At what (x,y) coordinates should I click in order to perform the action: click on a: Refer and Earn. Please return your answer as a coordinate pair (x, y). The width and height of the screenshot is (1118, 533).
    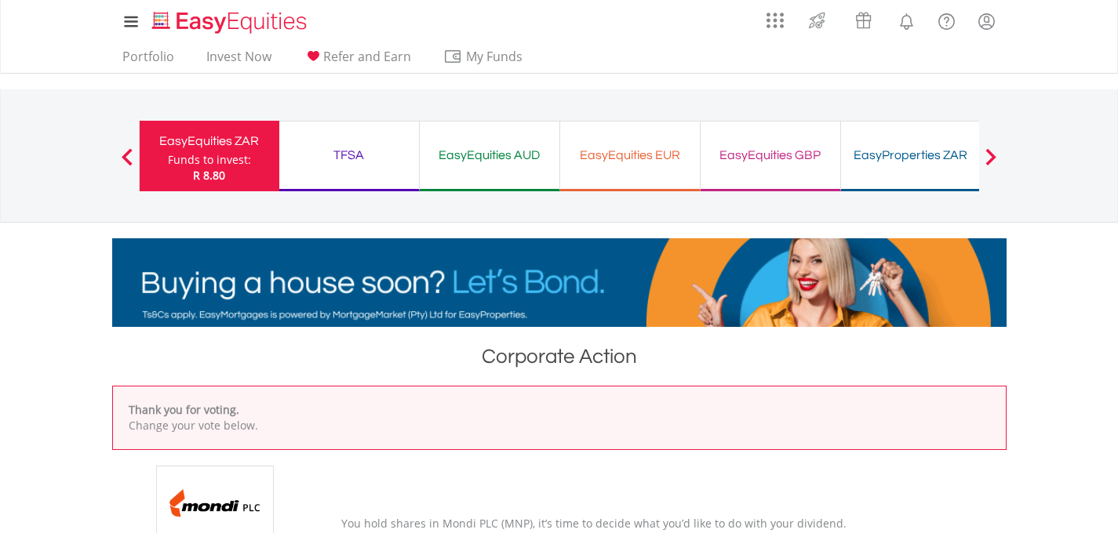
    Looking at the image, I should click on (357, 60).